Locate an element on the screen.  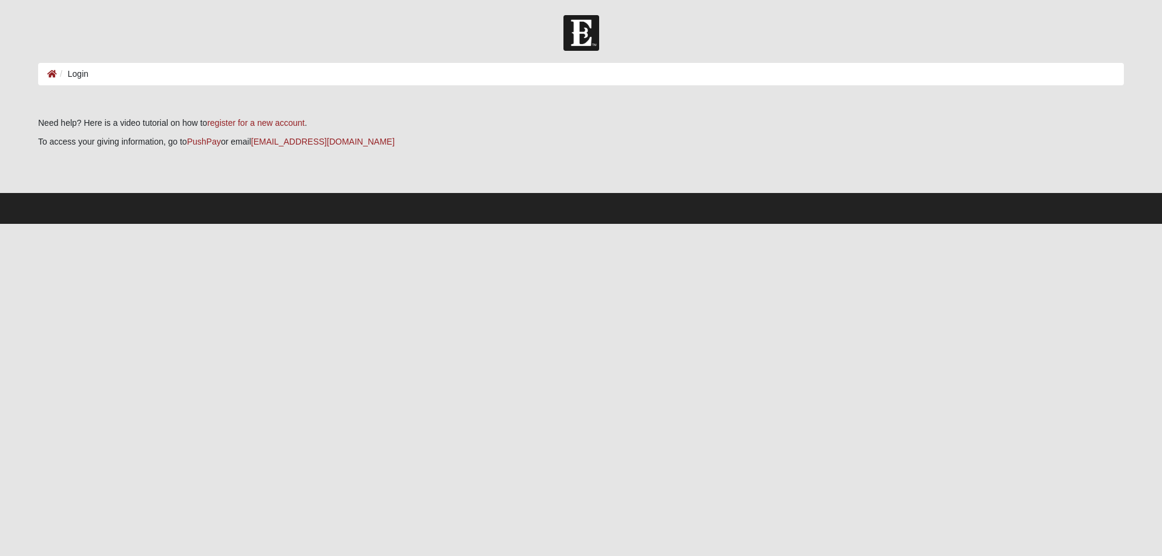
img: Church of Eleven22 Logo is located at coordinates (581, 33).